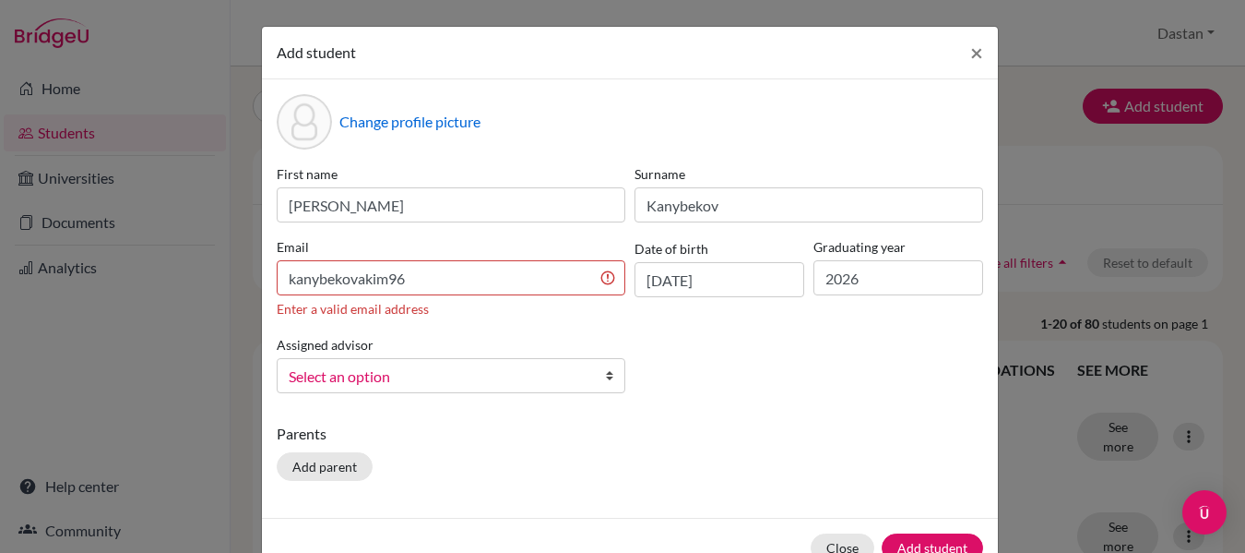 This screenshot has width=1245, height=553. I want to click on span: Add student, so click(316, 52).